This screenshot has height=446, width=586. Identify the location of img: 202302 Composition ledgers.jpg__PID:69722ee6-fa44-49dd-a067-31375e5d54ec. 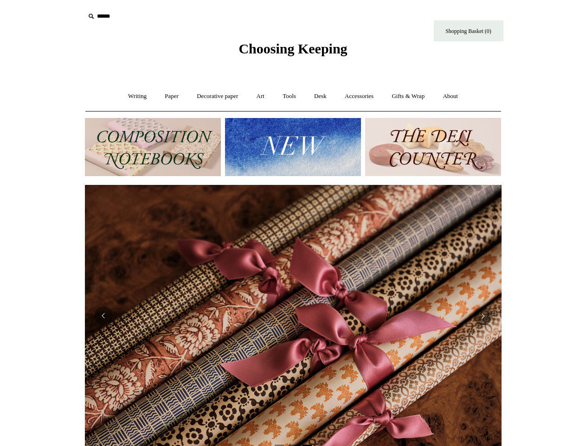
(153, 147).